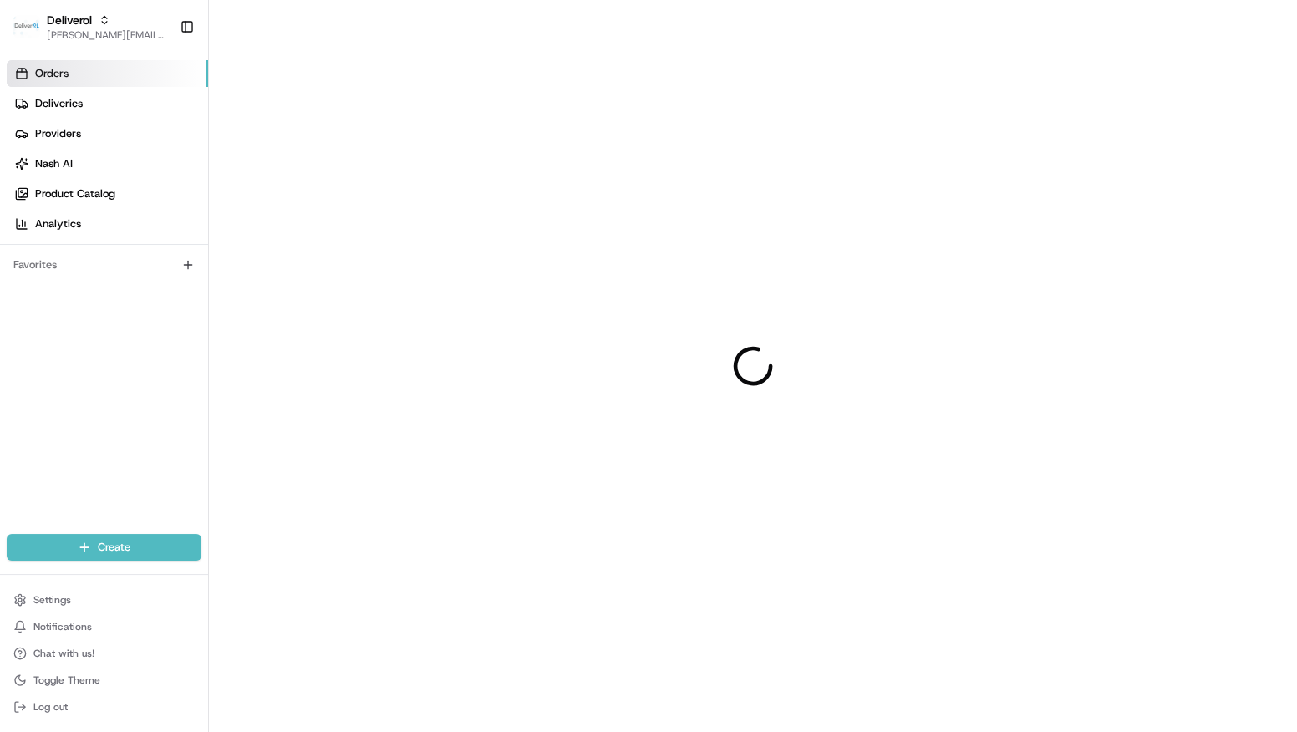  Describe the element at coordinates (104, 627) in the screenshot. I see `button: Notifications` at that location.